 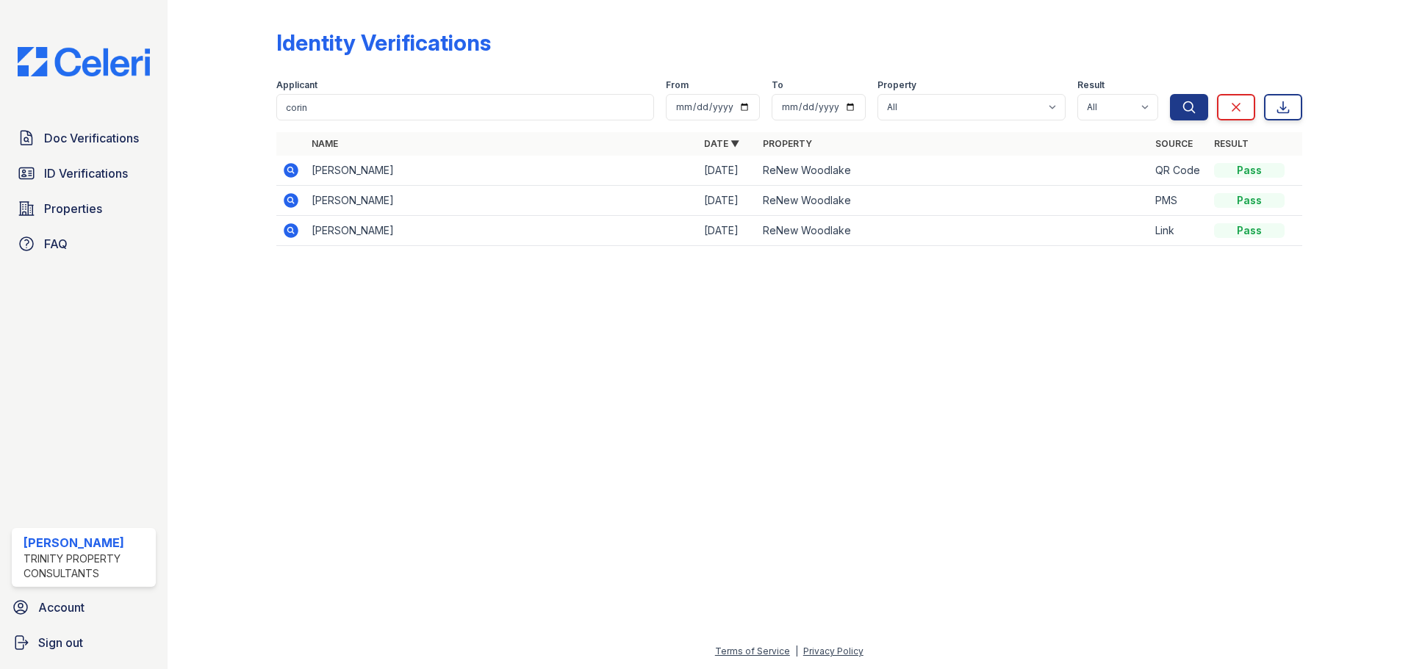 What do you see at coordinates (777, 85) in the screenshot?
I see `label: To` at bounding box center [777, 85].